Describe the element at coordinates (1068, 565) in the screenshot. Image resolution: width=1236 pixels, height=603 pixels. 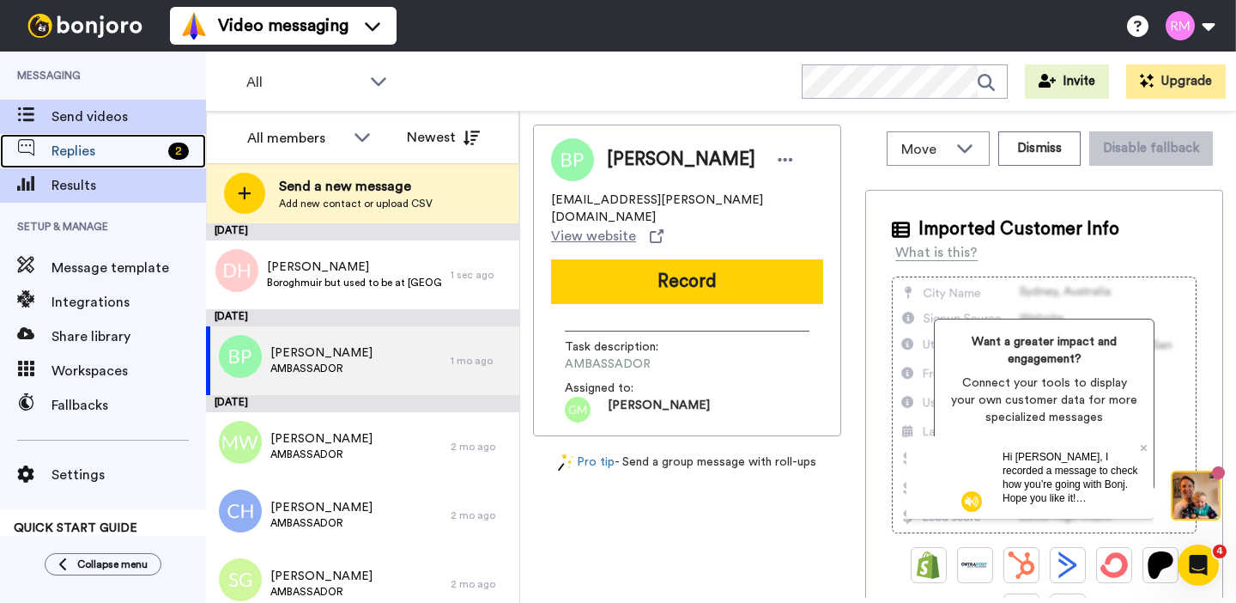
I see `img: ActiveCampaign` at that location.